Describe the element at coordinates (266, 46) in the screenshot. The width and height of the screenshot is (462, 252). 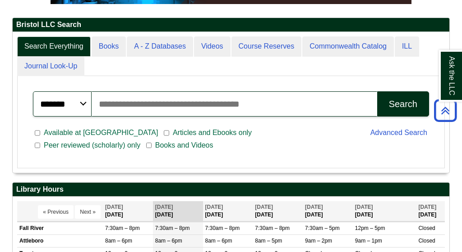
I see `a: Course Reserves` at that location.